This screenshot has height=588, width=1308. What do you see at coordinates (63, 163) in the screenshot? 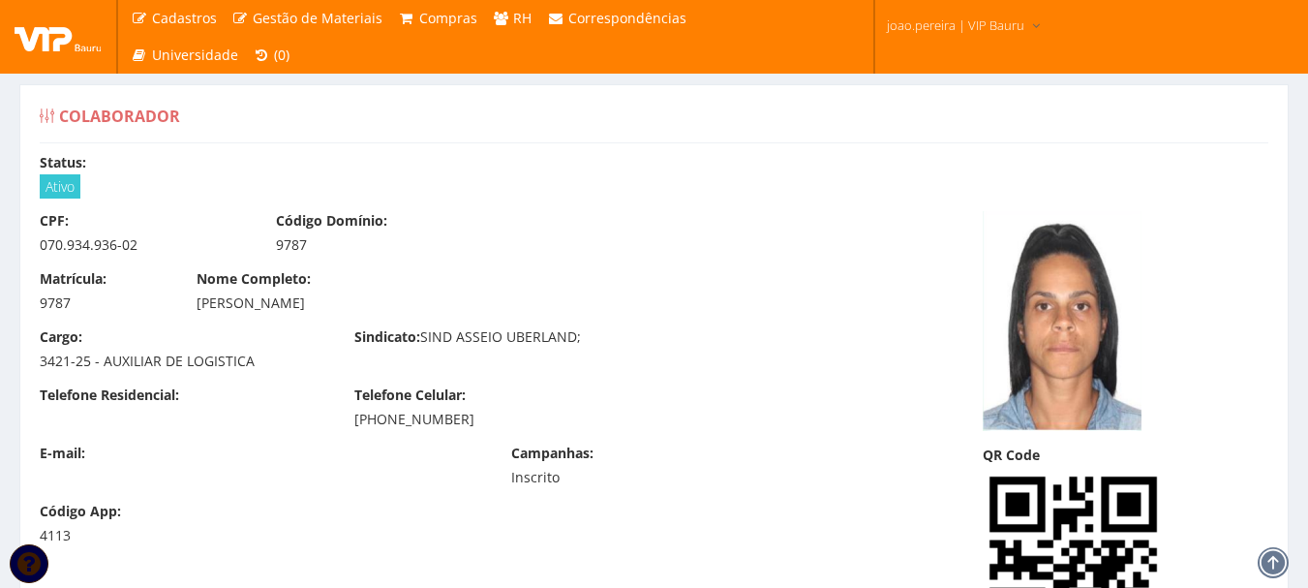
I see `label: Status:` at bounding box center [63, 163].